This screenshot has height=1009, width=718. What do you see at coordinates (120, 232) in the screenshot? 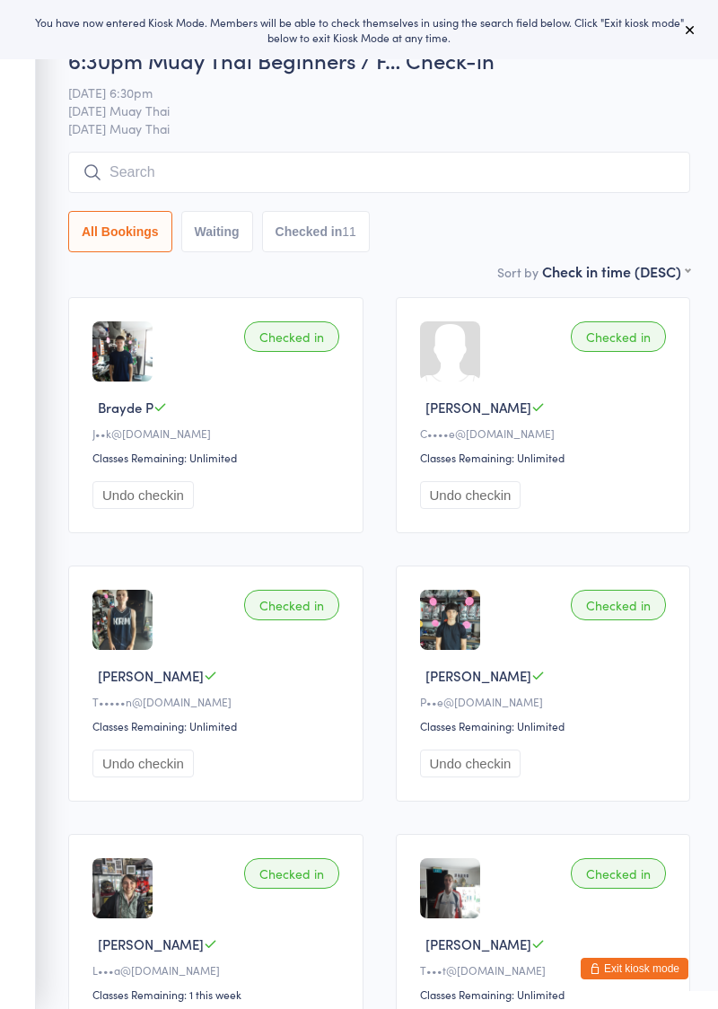
I see `button: All Bookings` at bounding box center [120, 232].